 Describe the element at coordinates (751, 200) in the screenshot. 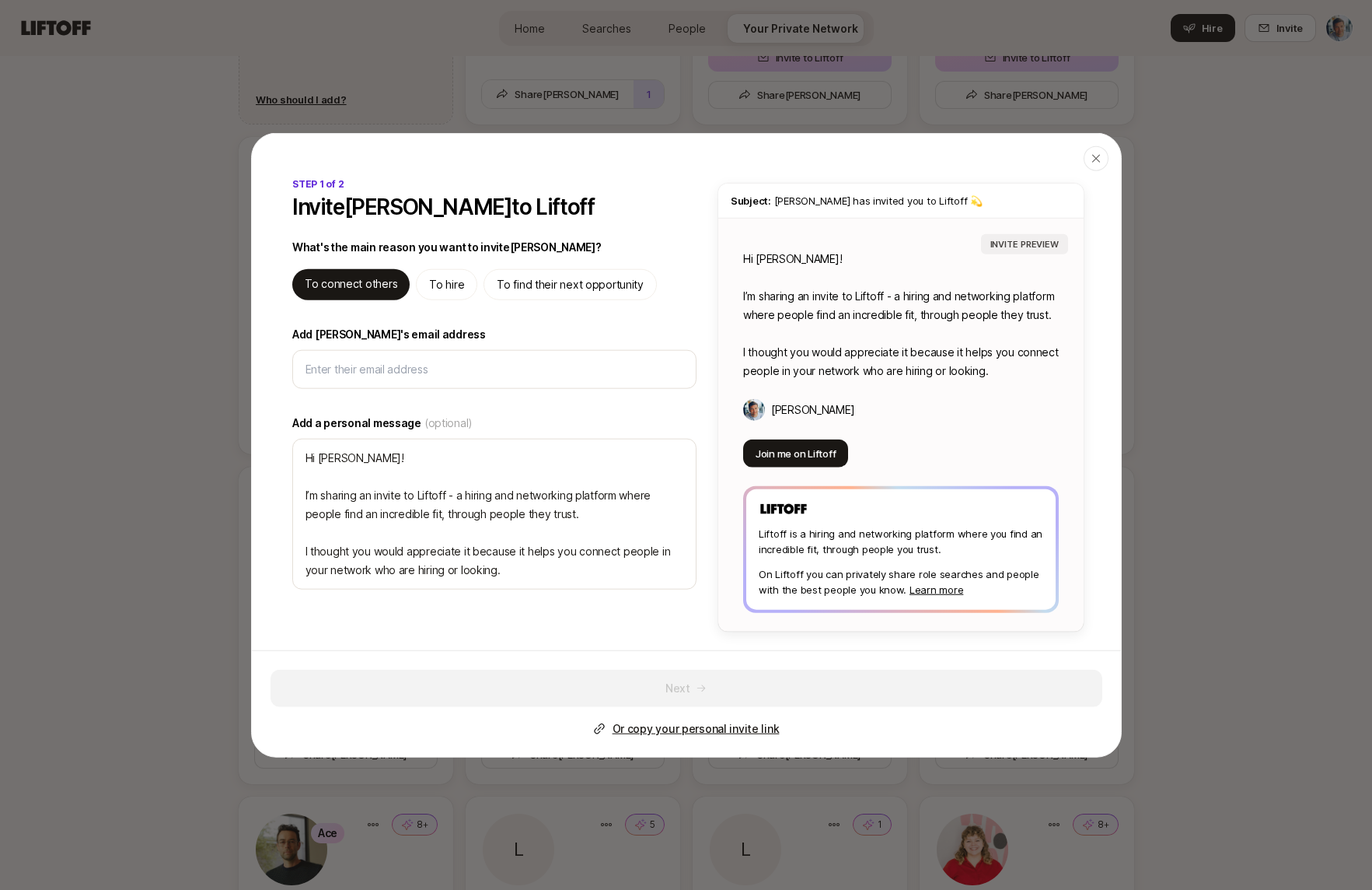

I see `span: Subject:` at that location.